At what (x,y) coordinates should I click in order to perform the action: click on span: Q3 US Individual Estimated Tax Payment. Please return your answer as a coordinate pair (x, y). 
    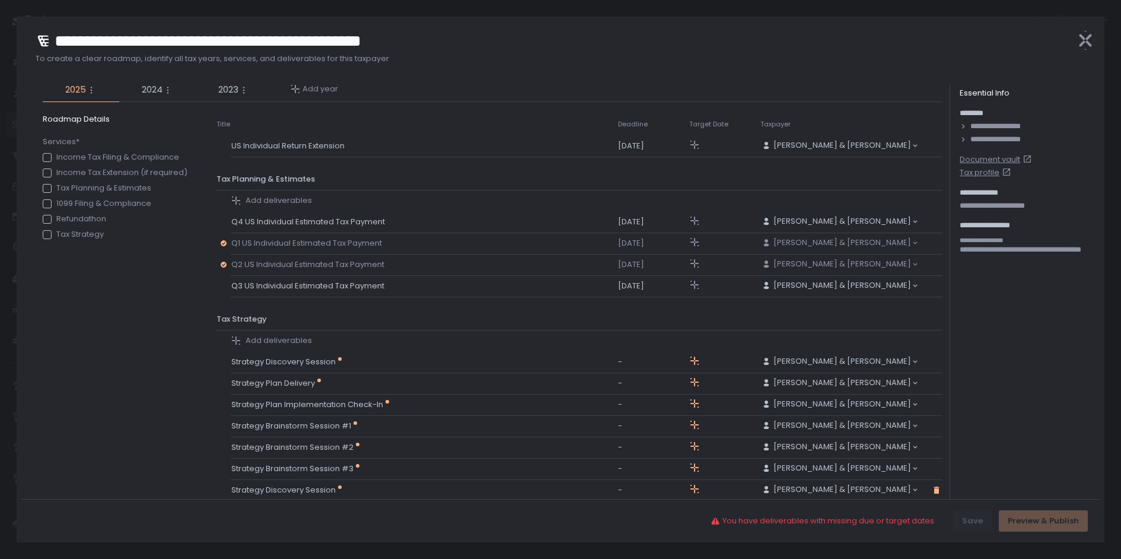
    Looking at the image, I should click on (310, 286).